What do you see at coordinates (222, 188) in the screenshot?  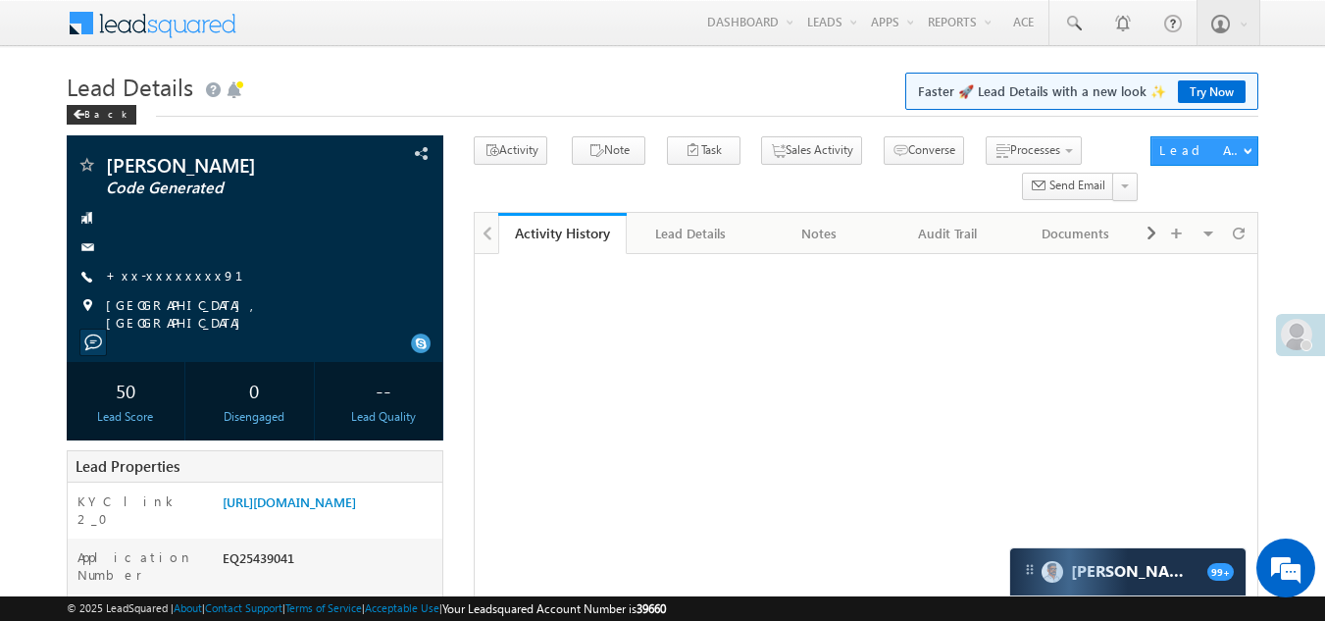 I see `span: Code Generated` at bounding box center [222, 188].